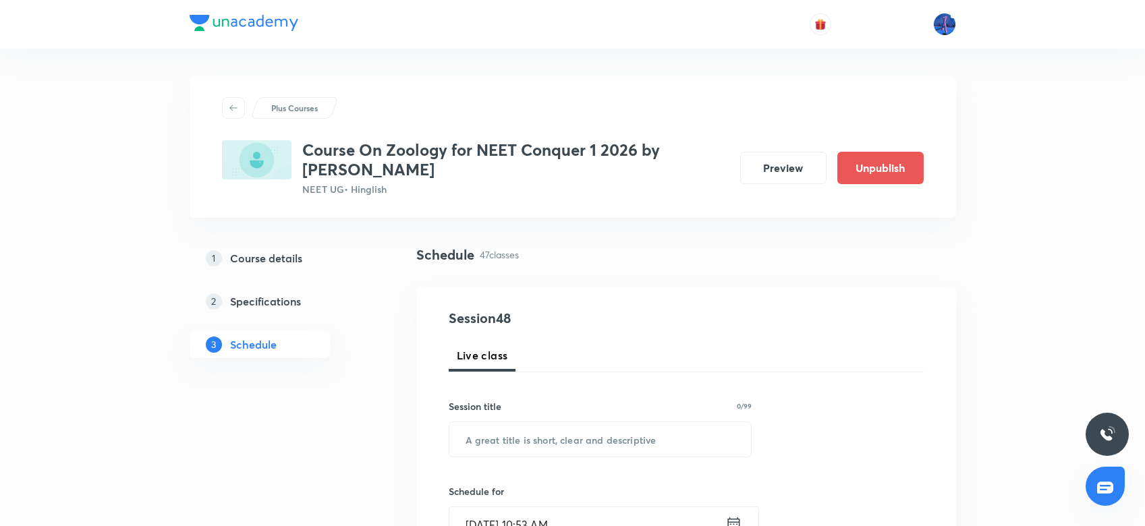 This screenshot has height=526, width=1145. I want to click on a: 1Course details, so click(281, 258).